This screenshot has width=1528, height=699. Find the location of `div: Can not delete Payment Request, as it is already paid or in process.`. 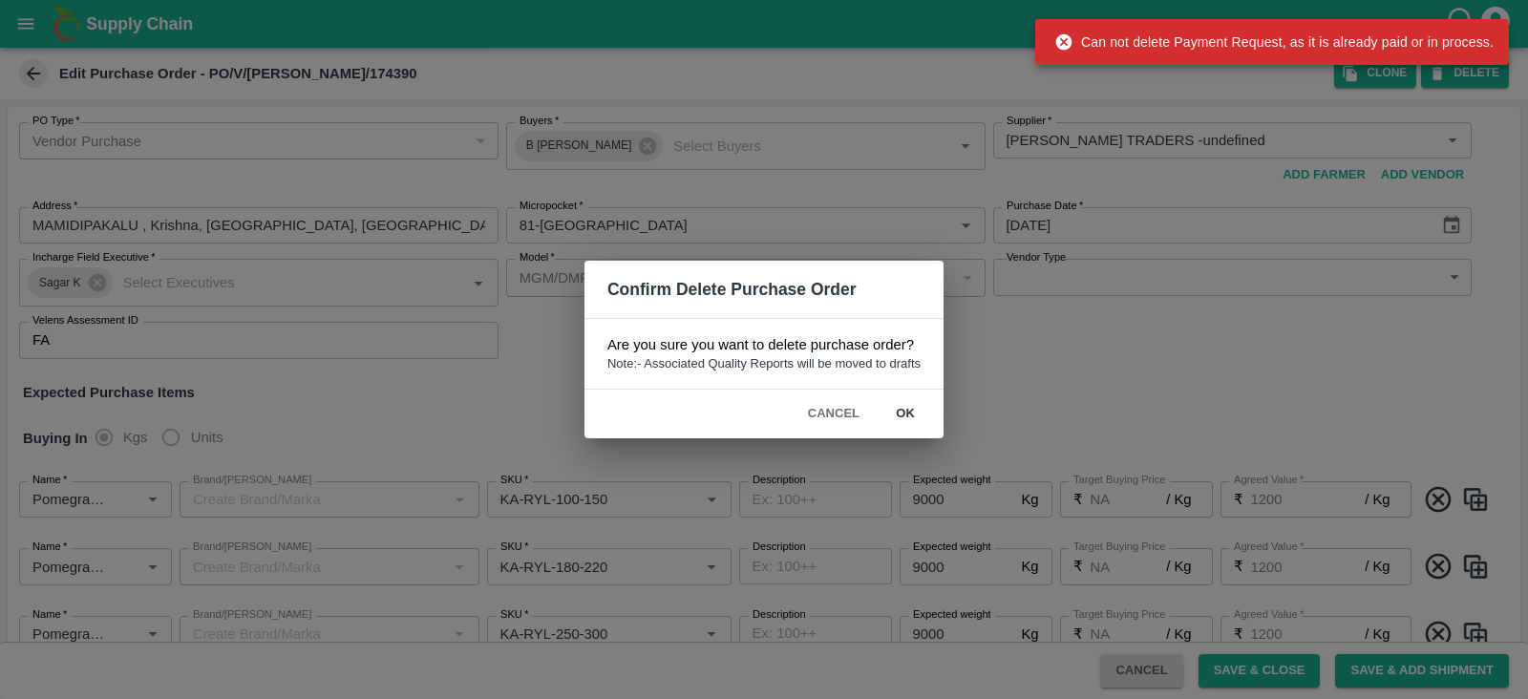

div: Can not delete Payment Request, as it is already paid or in process. is located at coordinates (1274, 42).